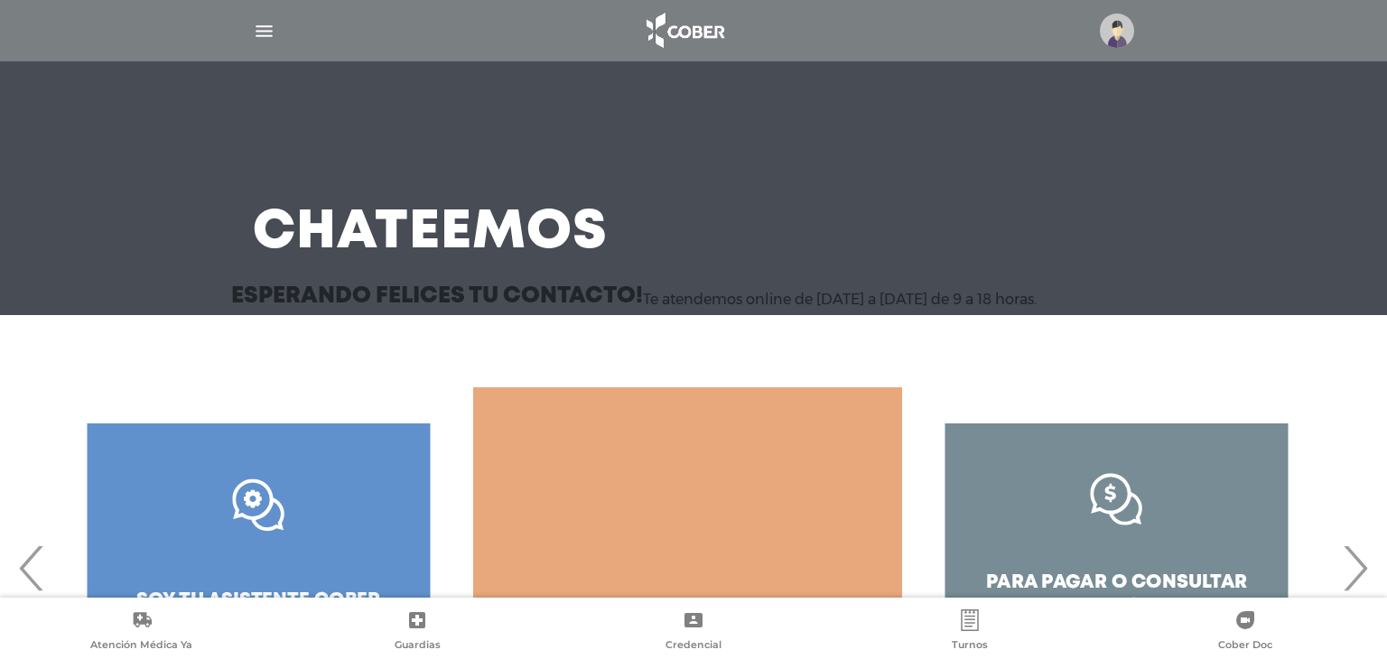 The width and height of the screenshot is (1387, 659). Describe the element at coordinates (970, 632) in the screenshot. I see `a: Turnos` at that location.